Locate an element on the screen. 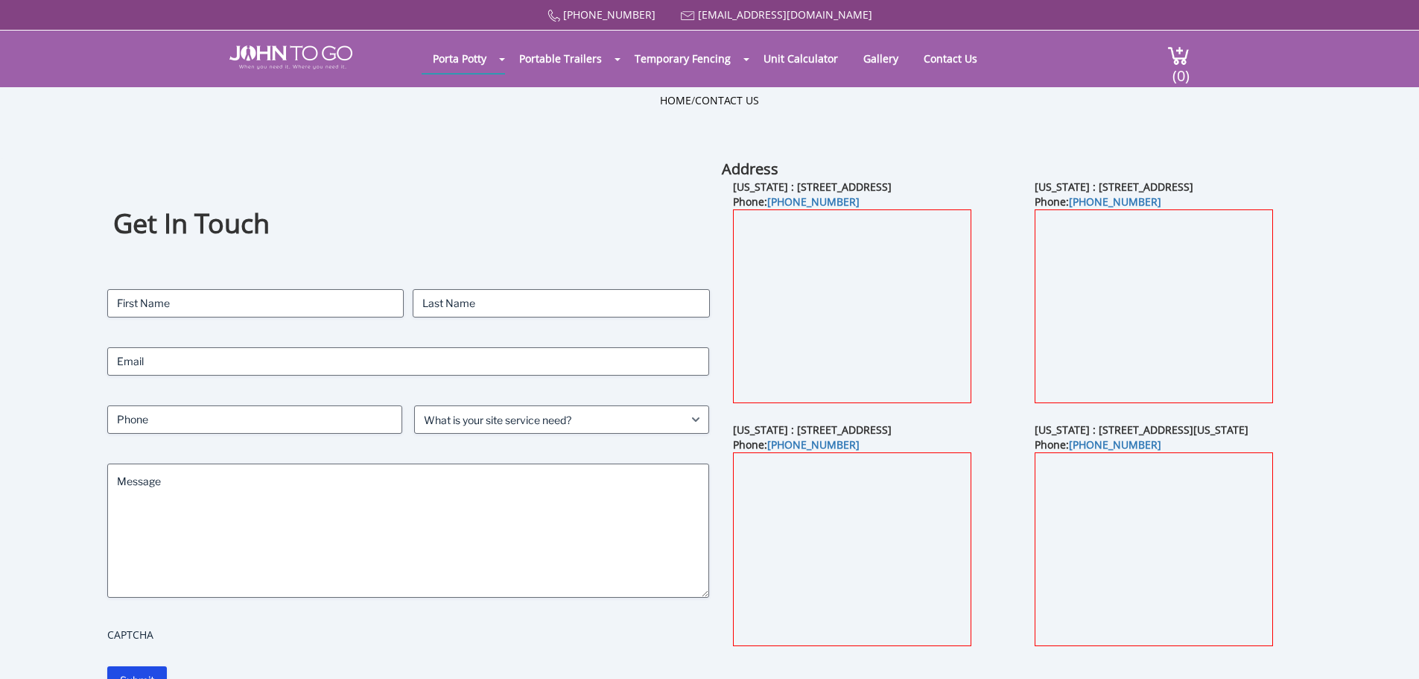 The image size is (1419, 679). input: Last Name is located at coordinates (561, 303).